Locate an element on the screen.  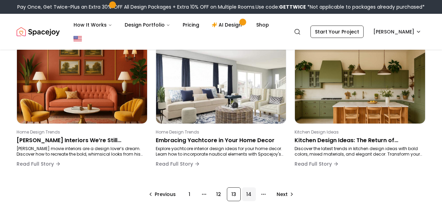
a: Kitchen Design Ideas: The Return of Statement Kitchens with Bold ColorsKitchen Design IdeasKitche... is located at coordinates (360, 109).